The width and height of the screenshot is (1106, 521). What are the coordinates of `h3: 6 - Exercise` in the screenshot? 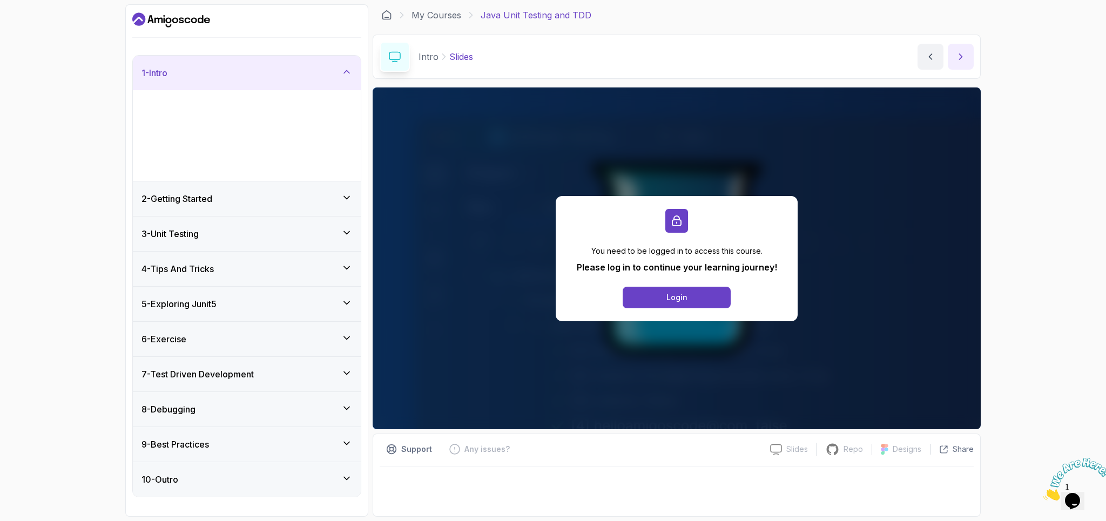 It's located at (164, 339).